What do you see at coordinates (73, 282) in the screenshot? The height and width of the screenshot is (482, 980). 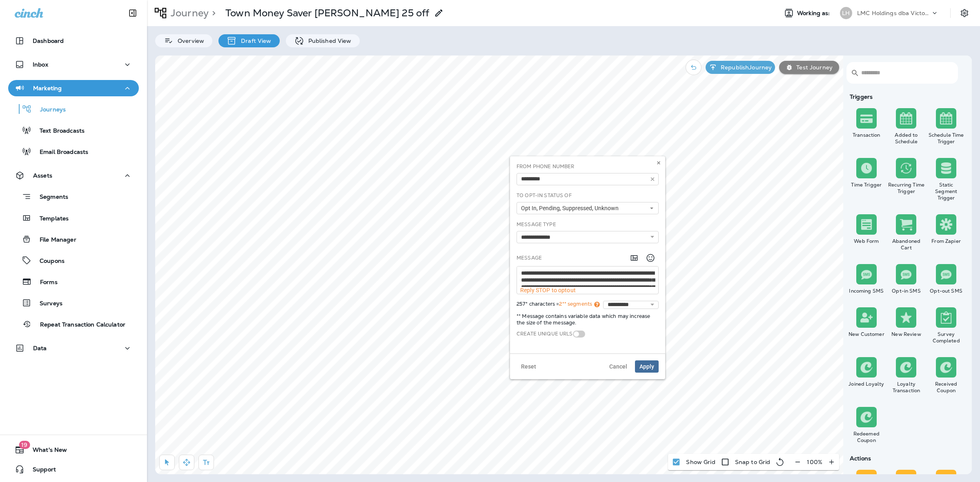 I see `button: Forms` at bounding box center [73, 282].